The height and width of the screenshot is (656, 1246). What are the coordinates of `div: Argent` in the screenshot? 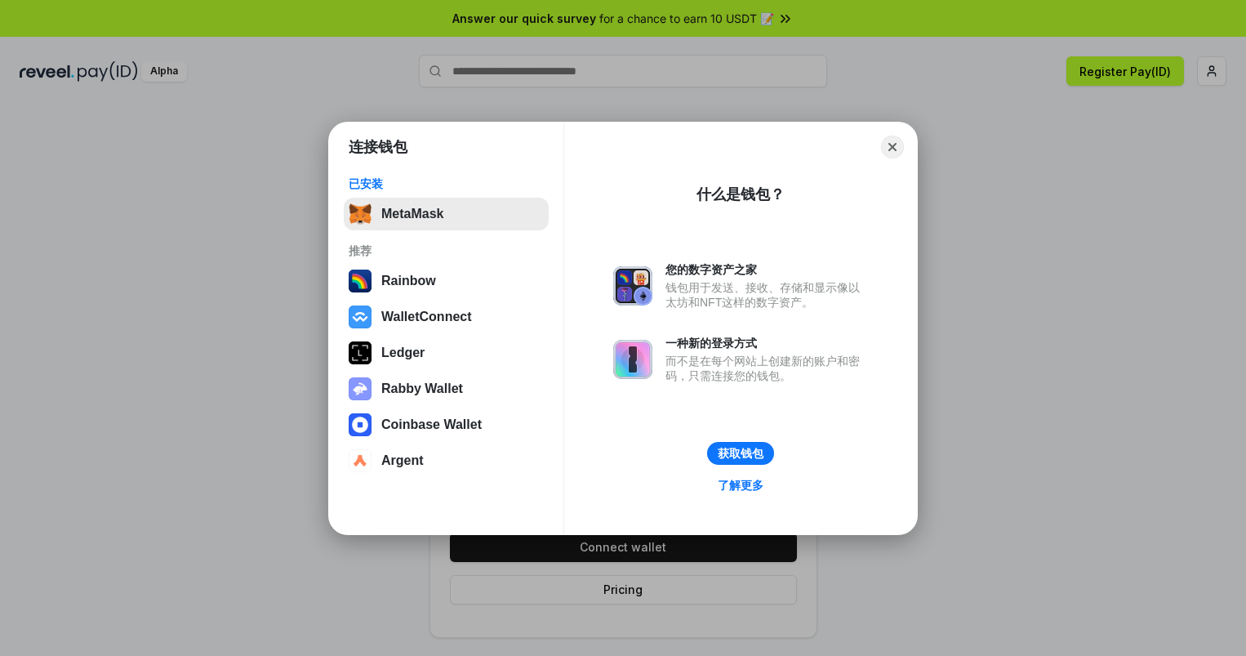 It's located at (403, 461).